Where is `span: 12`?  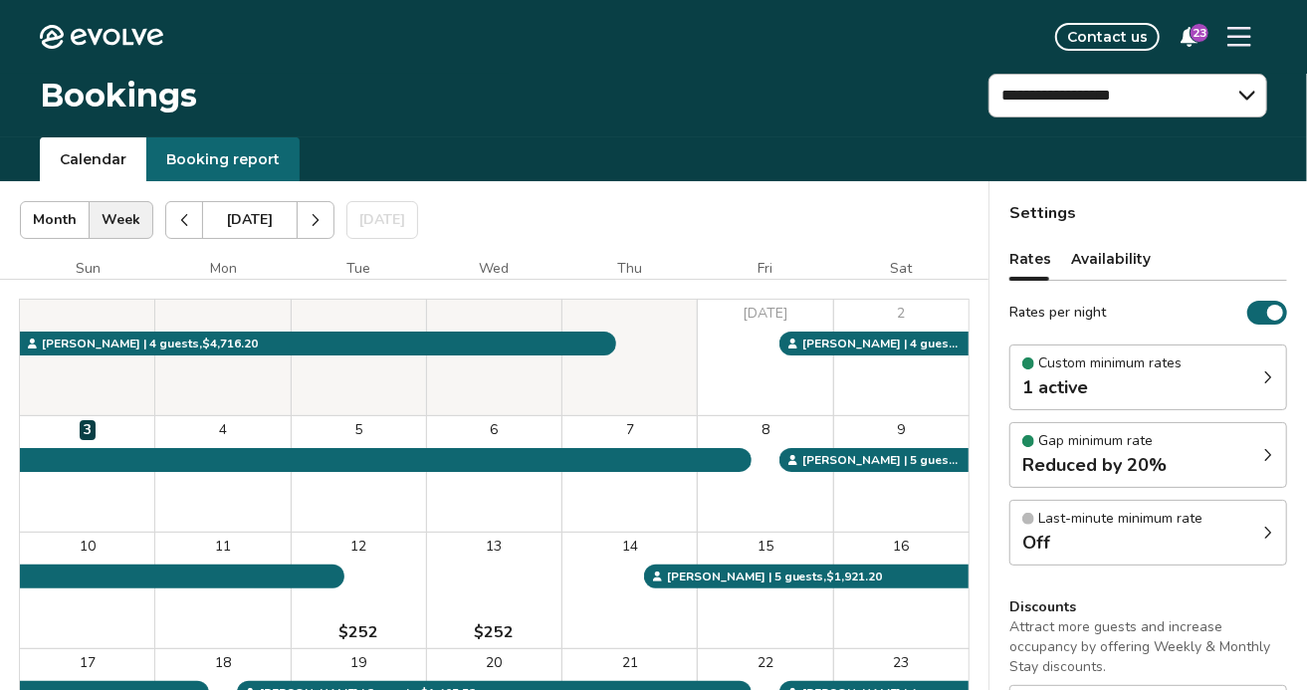 span: 12 is located at coordinates (358, 547).